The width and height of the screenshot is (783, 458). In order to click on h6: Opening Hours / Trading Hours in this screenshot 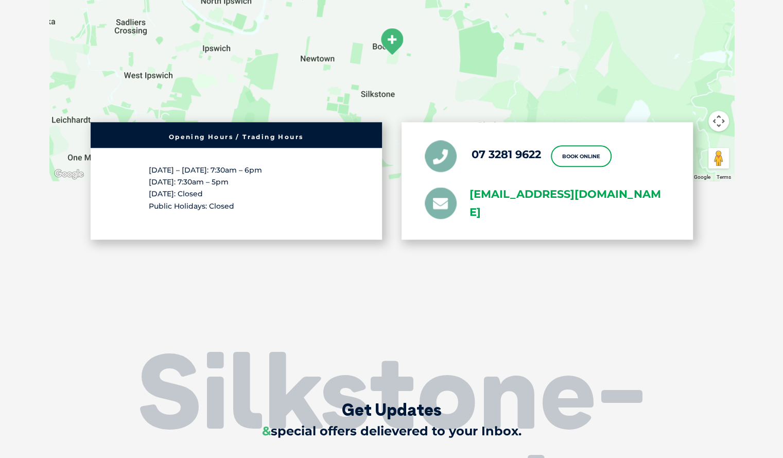, I will do `click(236, 137)`.